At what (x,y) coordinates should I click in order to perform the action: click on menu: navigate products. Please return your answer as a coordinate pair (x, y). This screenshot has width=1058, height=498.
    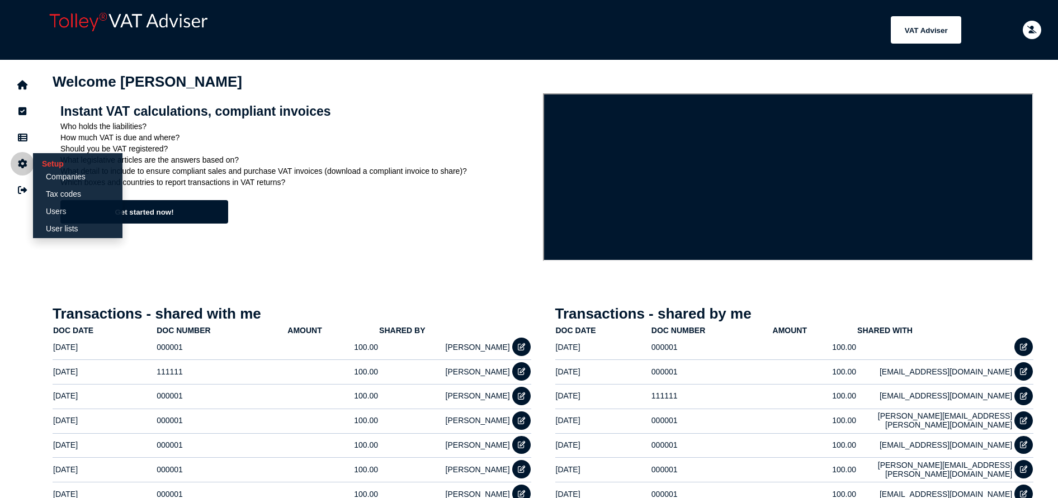
    Looking at the image, I should click on (602, 30).